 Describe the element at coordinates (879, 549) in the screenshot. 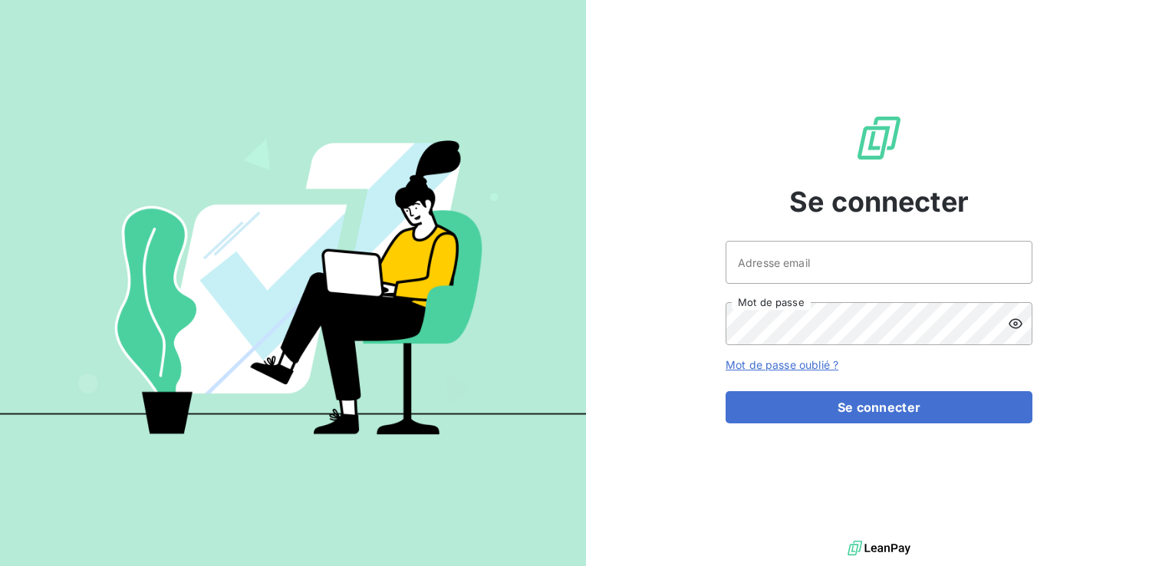

I see `img: logo` at that location.